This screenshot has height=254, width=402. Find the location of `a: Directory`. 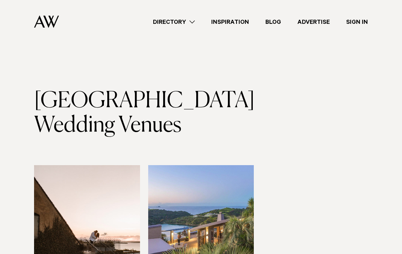

a: Directory is located at coordinates (174, 22).